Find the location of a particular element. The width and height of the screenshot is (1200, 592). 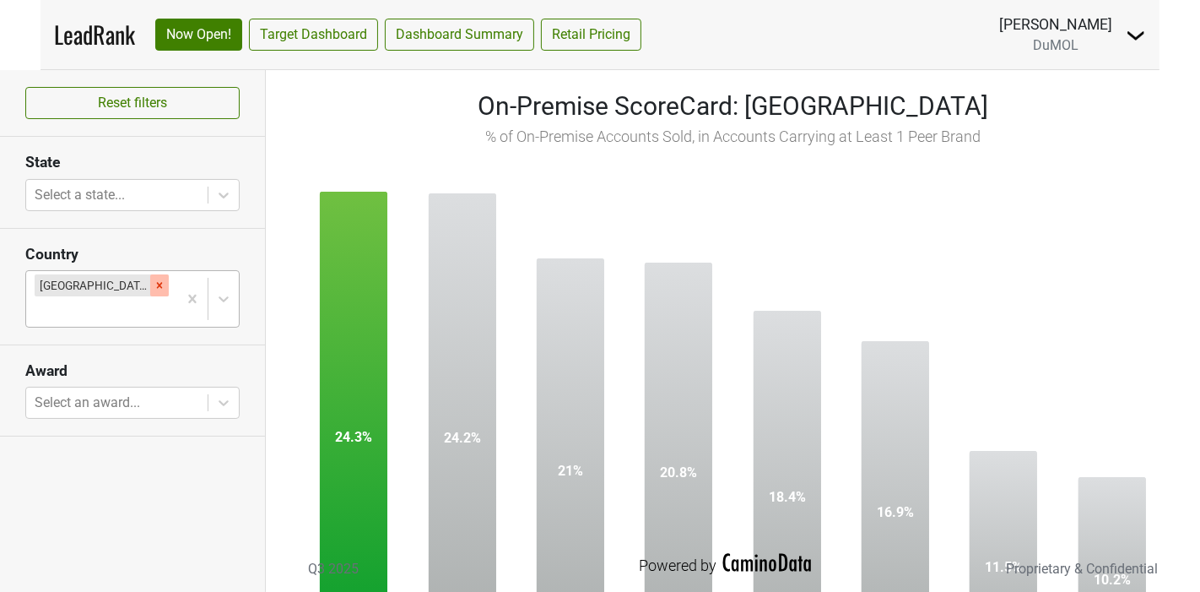

text: 24.3% is located at coordinates (354, 436).